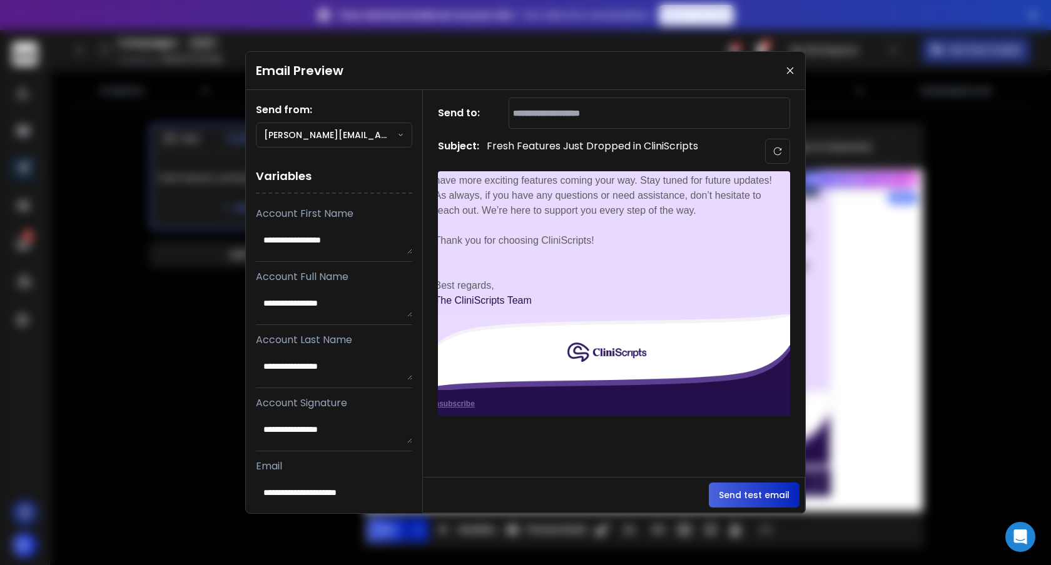 Image resolution: width=1051 pixels, height=565 pixels. I want to click on p: Account Signature, so click(334, 403).